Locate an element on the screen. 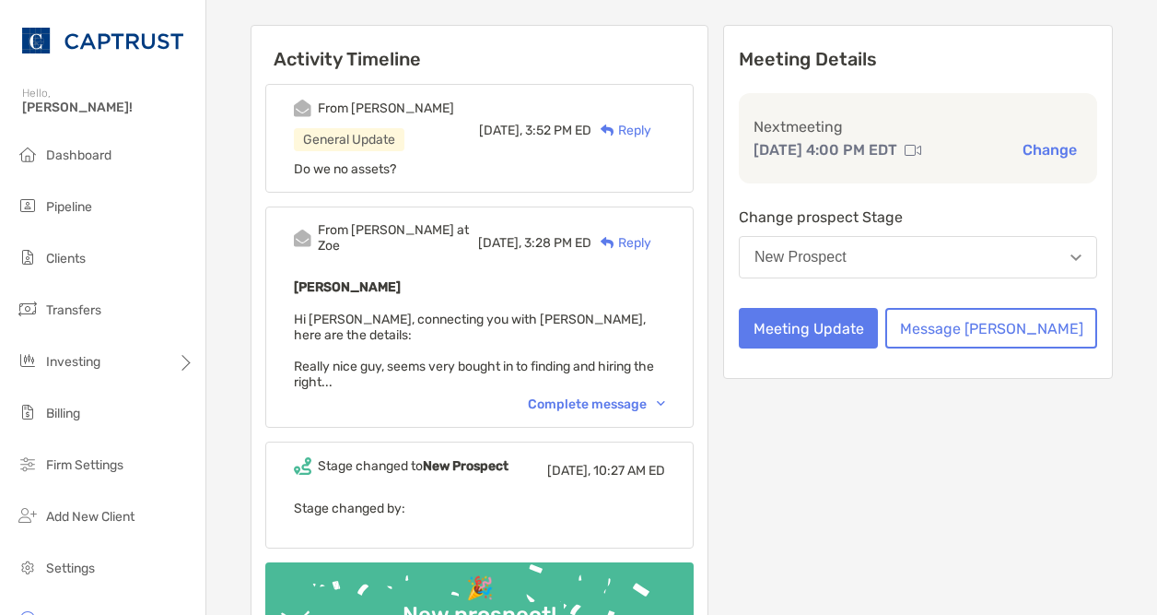  span: Dashboard is located at coordinates (78, 155).